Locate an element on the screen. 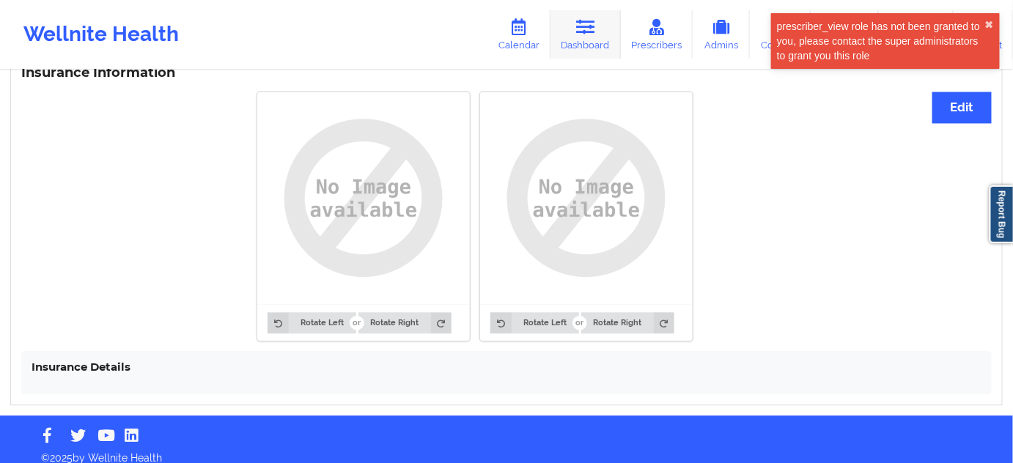  a: Coaches is located at coordinates (780, 34).